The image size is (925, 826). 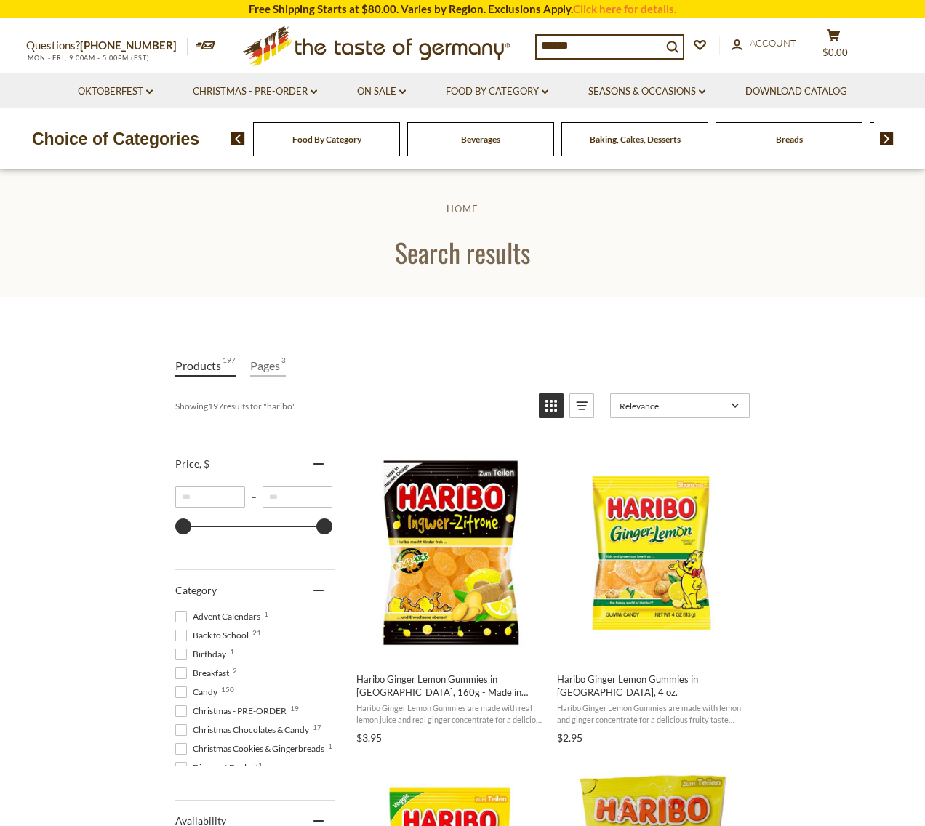 What do you see at coordinates (764, 44) in the screenshot?
I see `a: Account` at bounding box center [764, 44].